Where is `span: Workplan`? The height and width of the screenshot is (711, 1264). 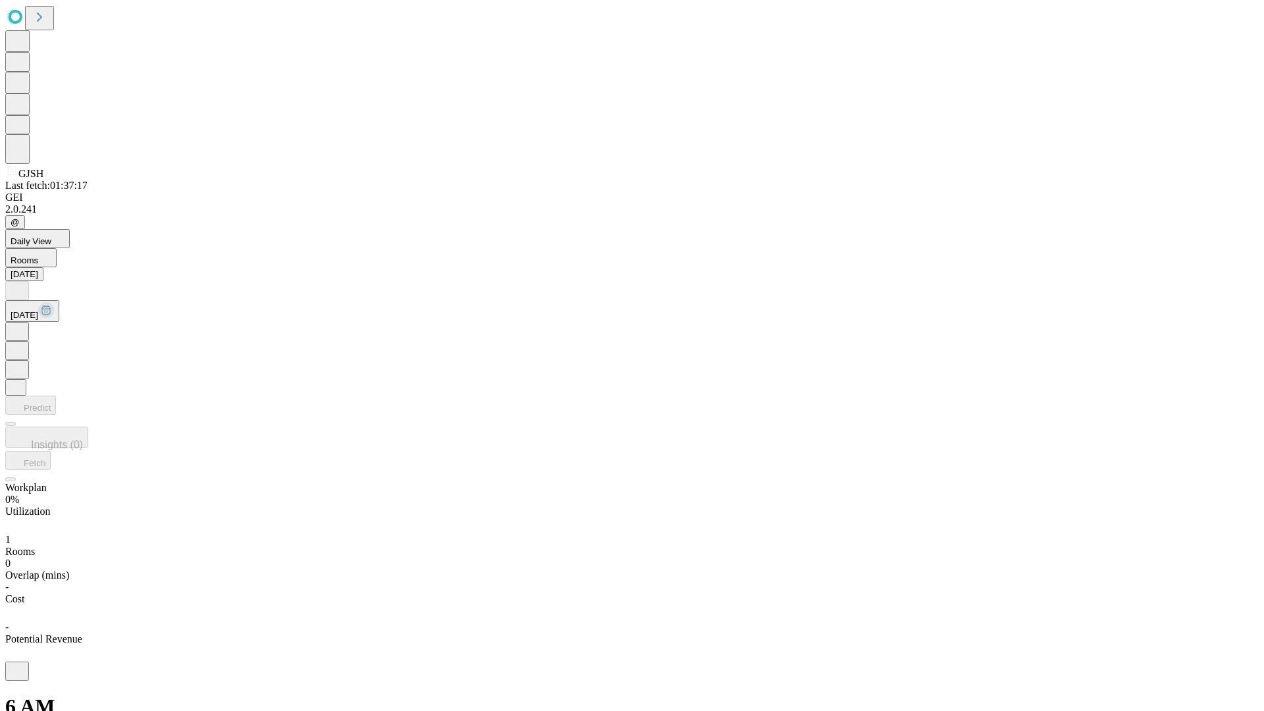
span: Workplan is located at coordinates (26, 487).